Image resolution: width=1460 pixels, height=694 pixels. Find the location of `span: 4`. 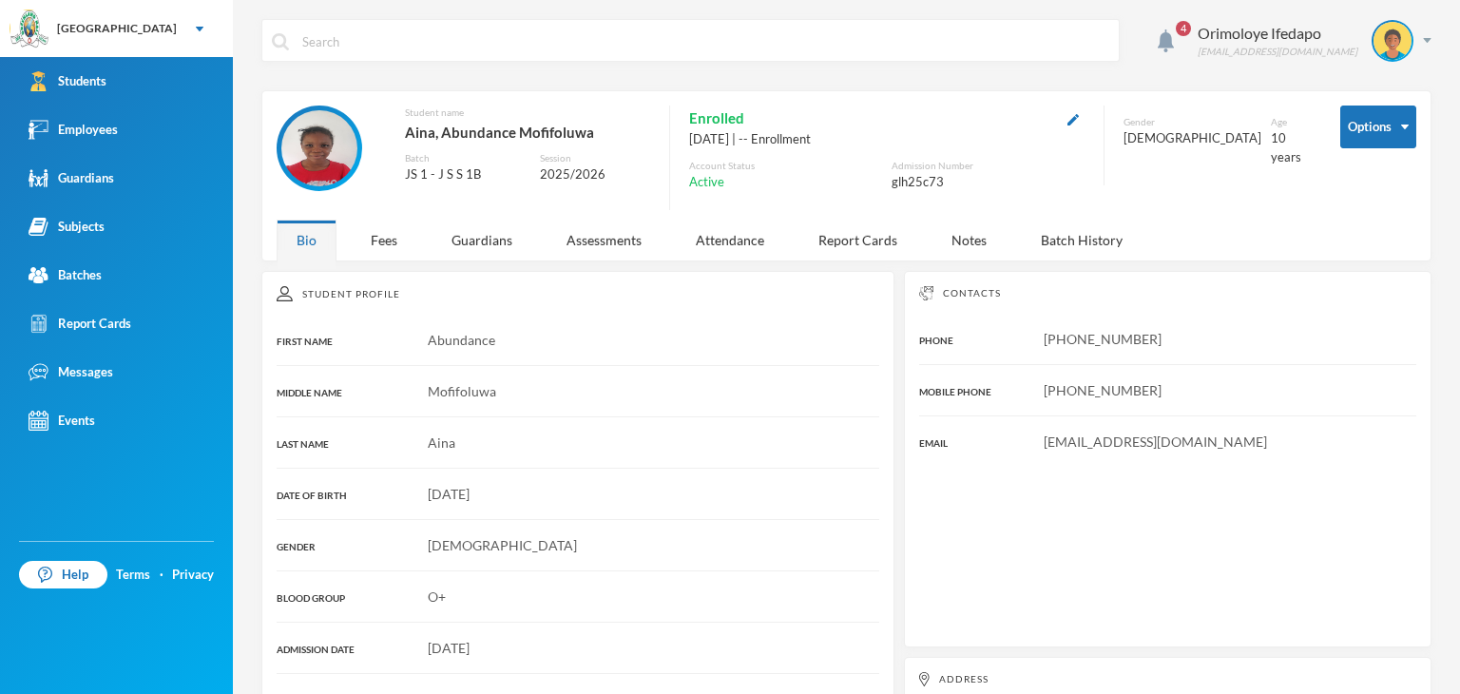

span: 4 is located at coordinates (1183, 29).